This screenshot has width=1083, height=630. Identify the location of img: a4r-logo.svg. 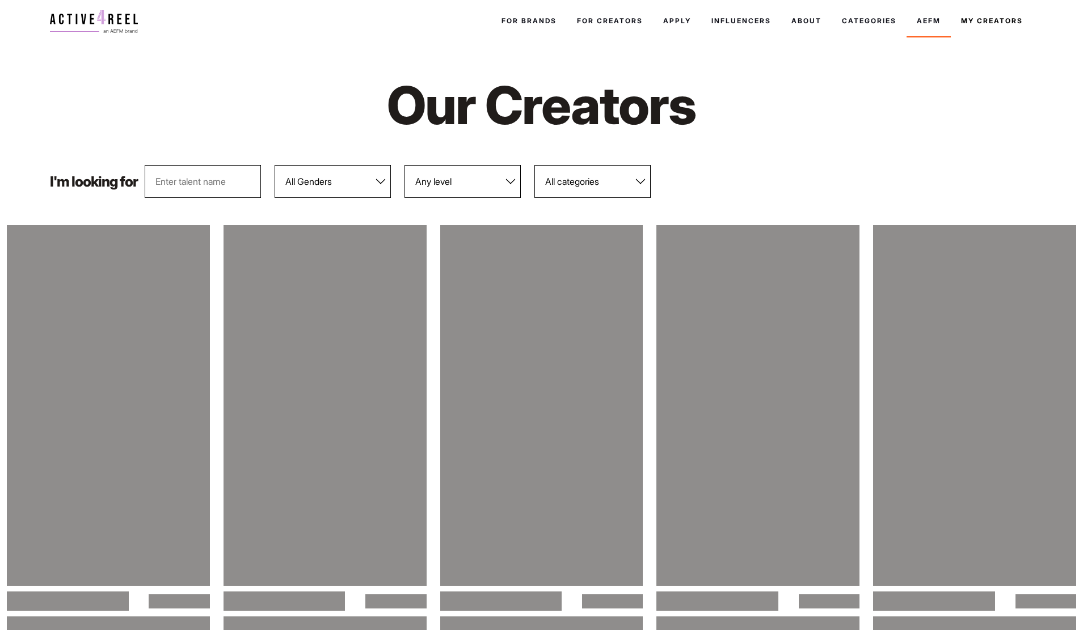
(94, 22).